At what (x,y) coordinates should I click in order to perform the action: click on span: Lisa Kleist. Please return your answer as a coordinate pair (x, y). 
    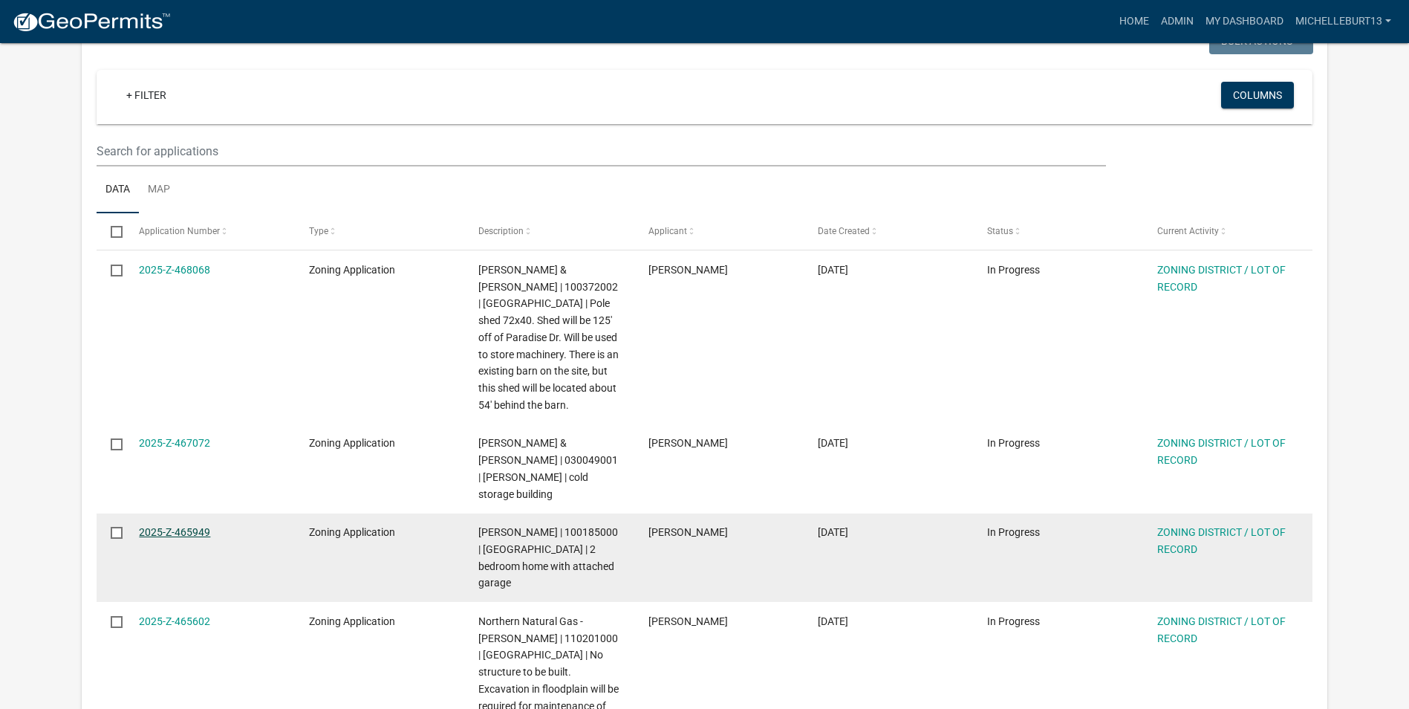
    Looking at the image, I should click on (688, 270).